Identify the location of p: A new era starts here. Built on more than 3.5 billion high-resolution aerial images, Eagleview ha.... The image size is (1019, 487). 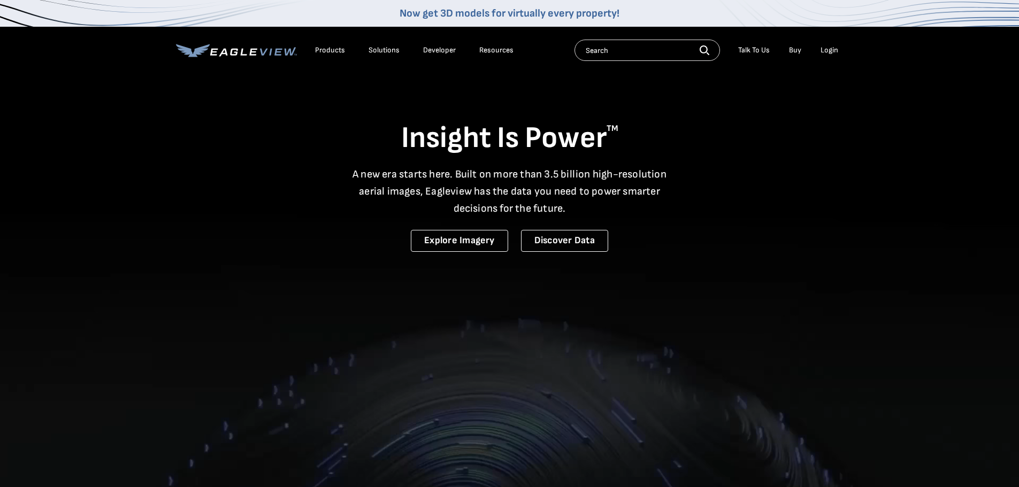
(510, 192).